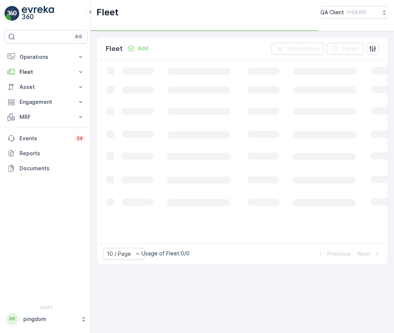 This screenshot has width=394, height=333. What do you see at coordinates (46, 57) in the screenshot?
I see `button: Operations` at bounding box center [46, 57].